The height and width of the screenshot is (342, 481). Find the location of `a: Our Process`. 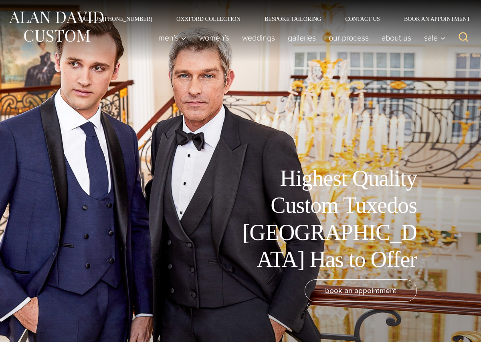

a: Our Process is located at coordinates (349, 38).